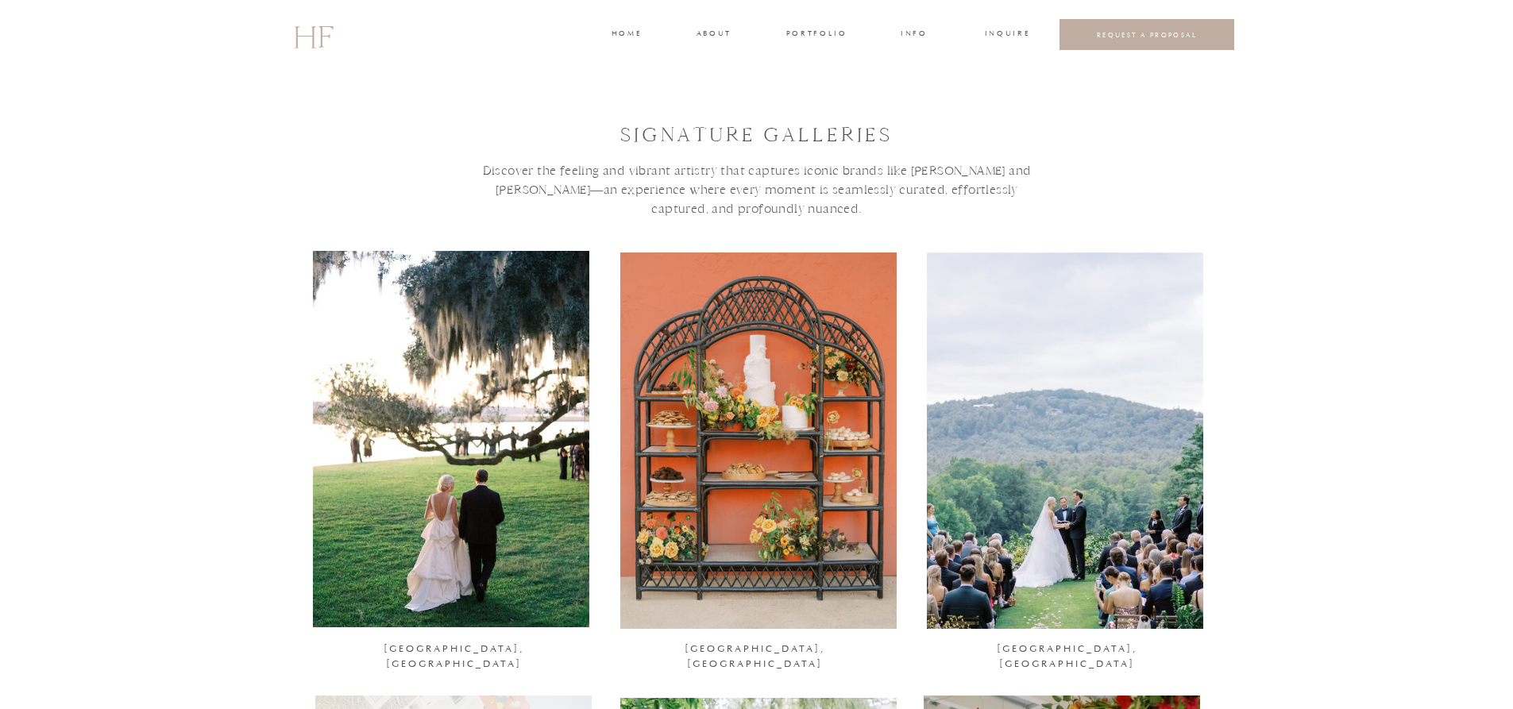 This screenshot has height=709, width=1513. What do you see at coordinates (626, 35) in the screenshot?
I see `a: home` at bounding box center [626, 35].